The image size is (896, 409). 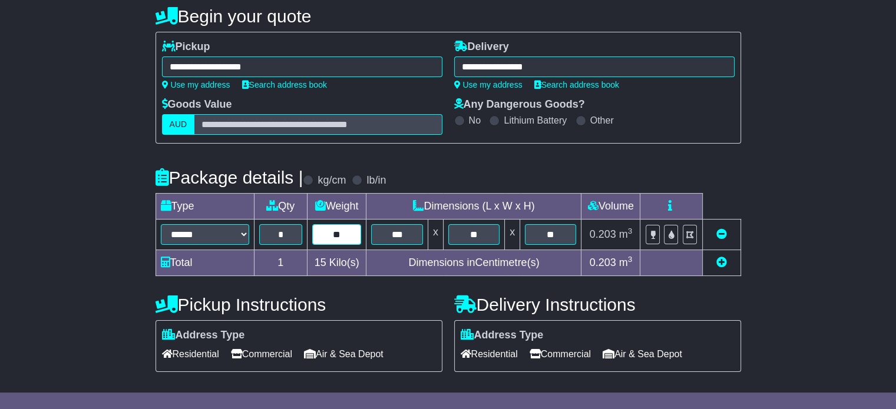 I want to click on td: Total, so click(x=204, y=263).